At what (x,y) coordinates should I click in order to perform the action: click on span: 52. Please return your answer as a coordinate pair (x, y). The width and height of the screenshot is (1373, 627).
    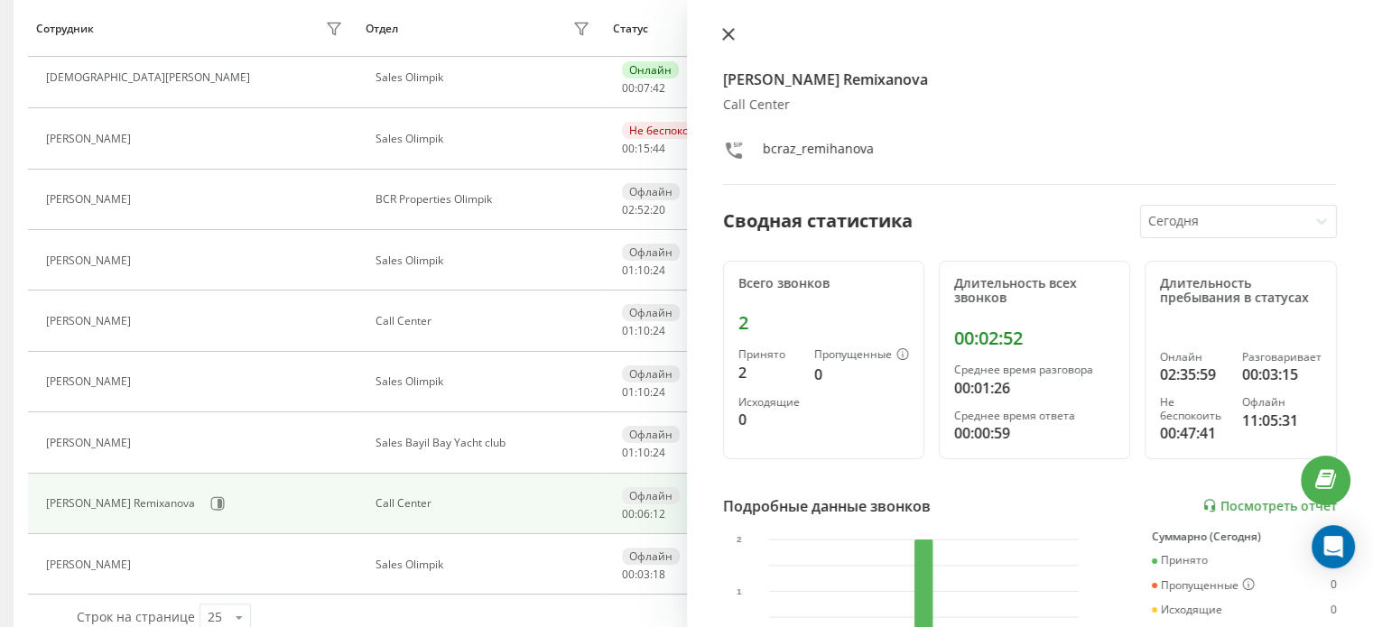
    Looking at the image, I should click on (644, 209).